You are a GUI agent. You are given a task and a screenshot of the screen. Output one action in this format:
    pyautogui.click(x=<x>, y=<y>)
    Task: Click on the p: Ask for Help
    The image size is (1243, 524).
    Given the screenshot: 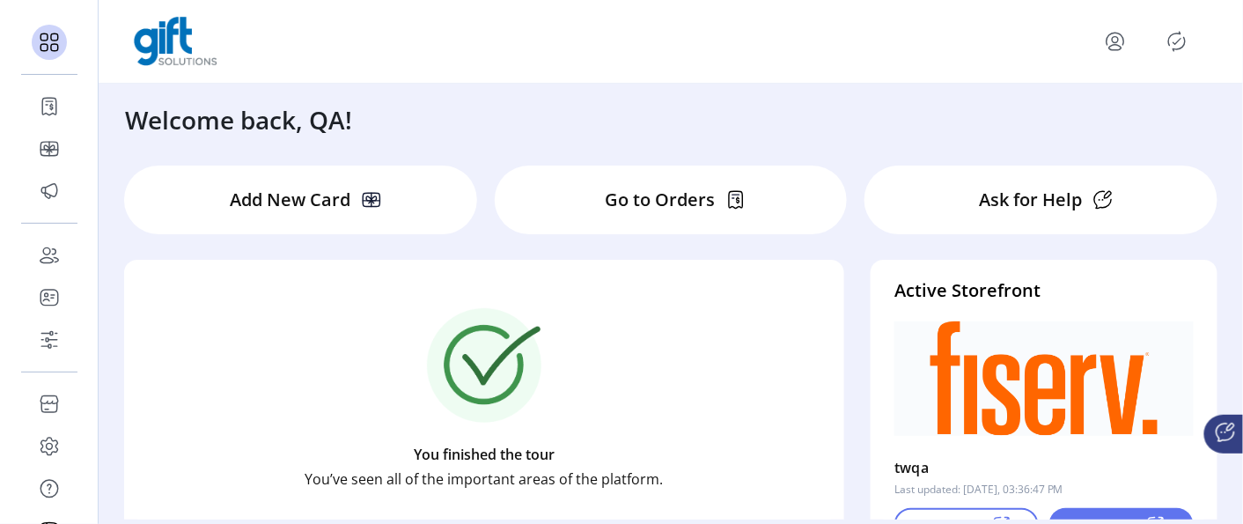 What is the action you would take?
    pyautogui.click(x=1030, y=200)
    